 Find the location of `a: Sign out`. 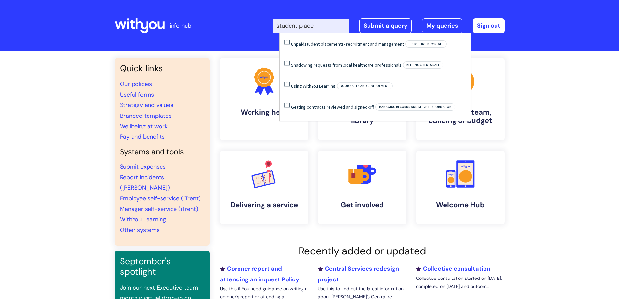

a: Sign out is located at coordinates (489, 26).